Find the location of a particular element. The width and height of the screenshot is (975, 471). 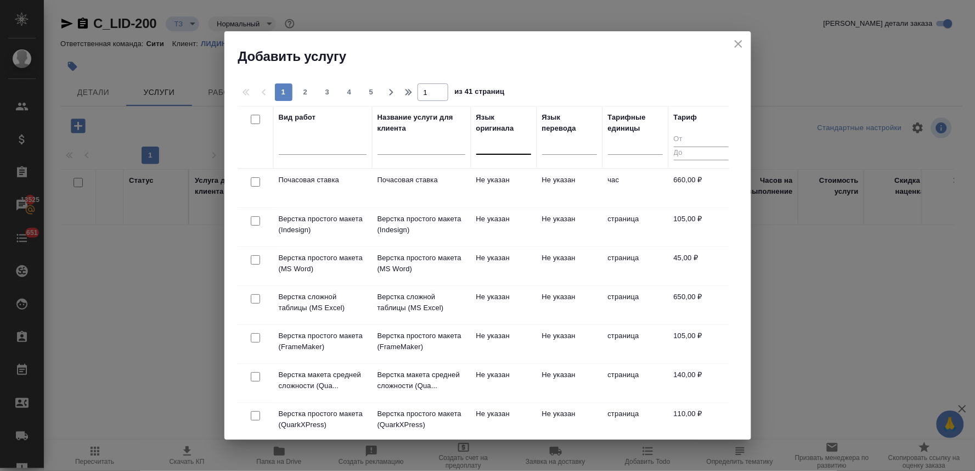

button: 4 is located at coordinates (350, 92).